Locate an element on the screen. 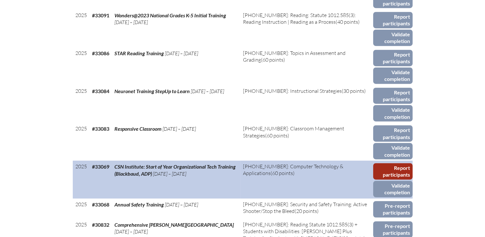 This screenshot has height=237, width=485. td: (30 points) is located at coordinates (307, 104).